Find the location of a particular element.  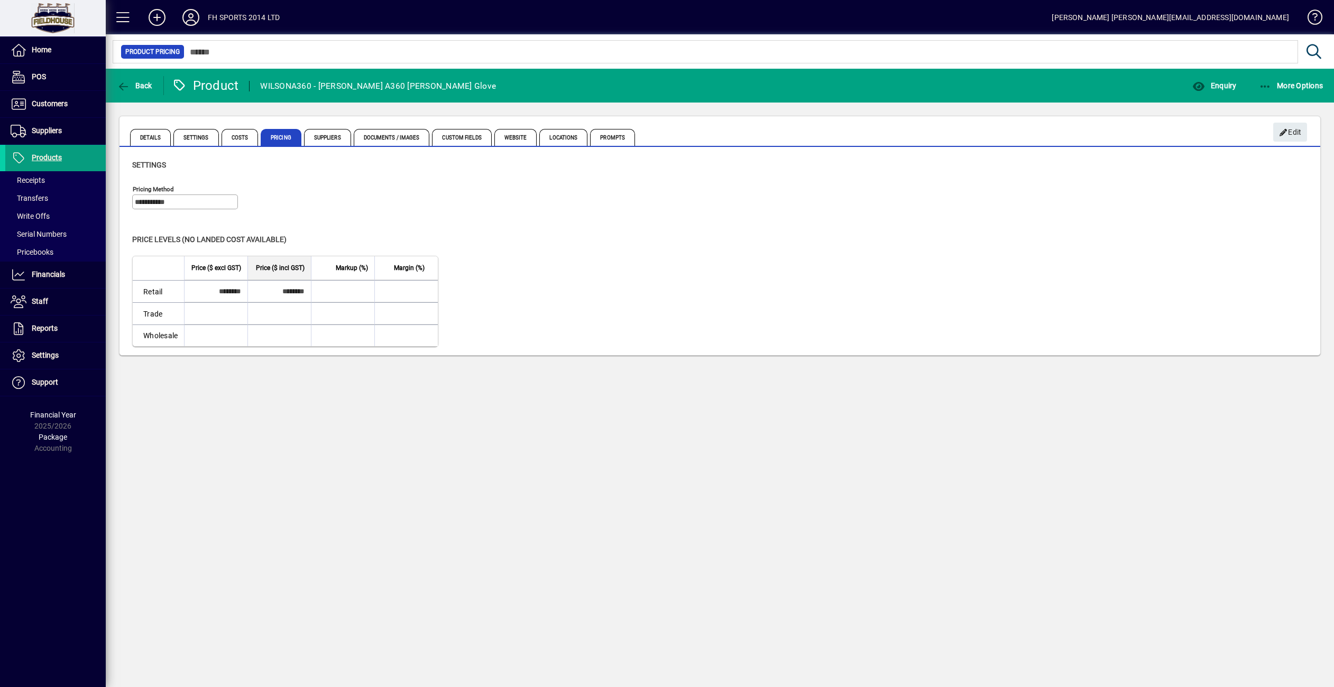

app-page-header-button: Back is located at coordinates (135, 86).